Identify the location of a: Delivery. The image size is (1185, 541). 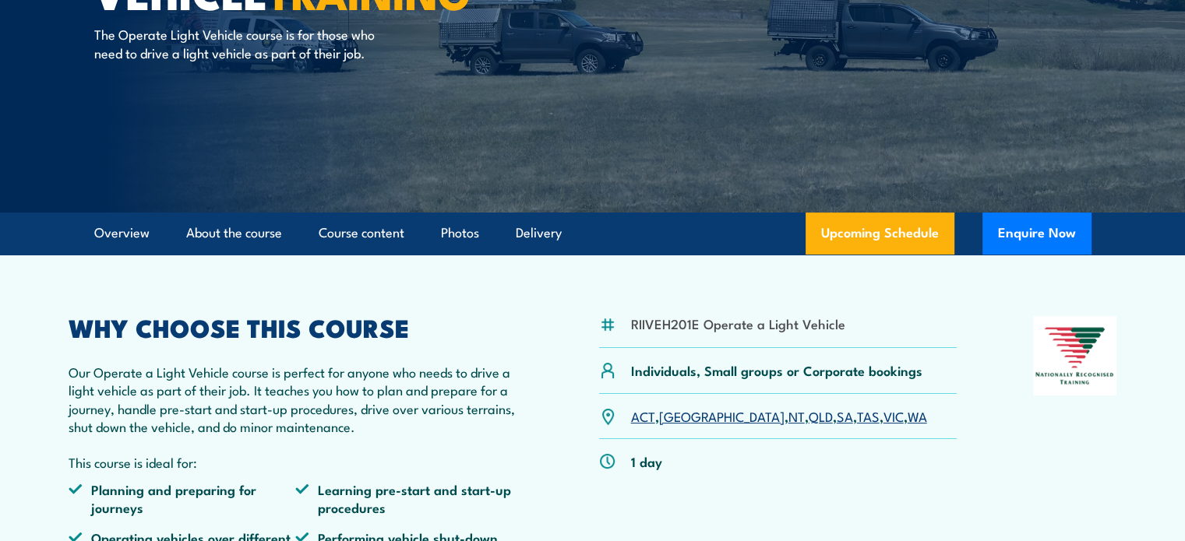
(538, 233).